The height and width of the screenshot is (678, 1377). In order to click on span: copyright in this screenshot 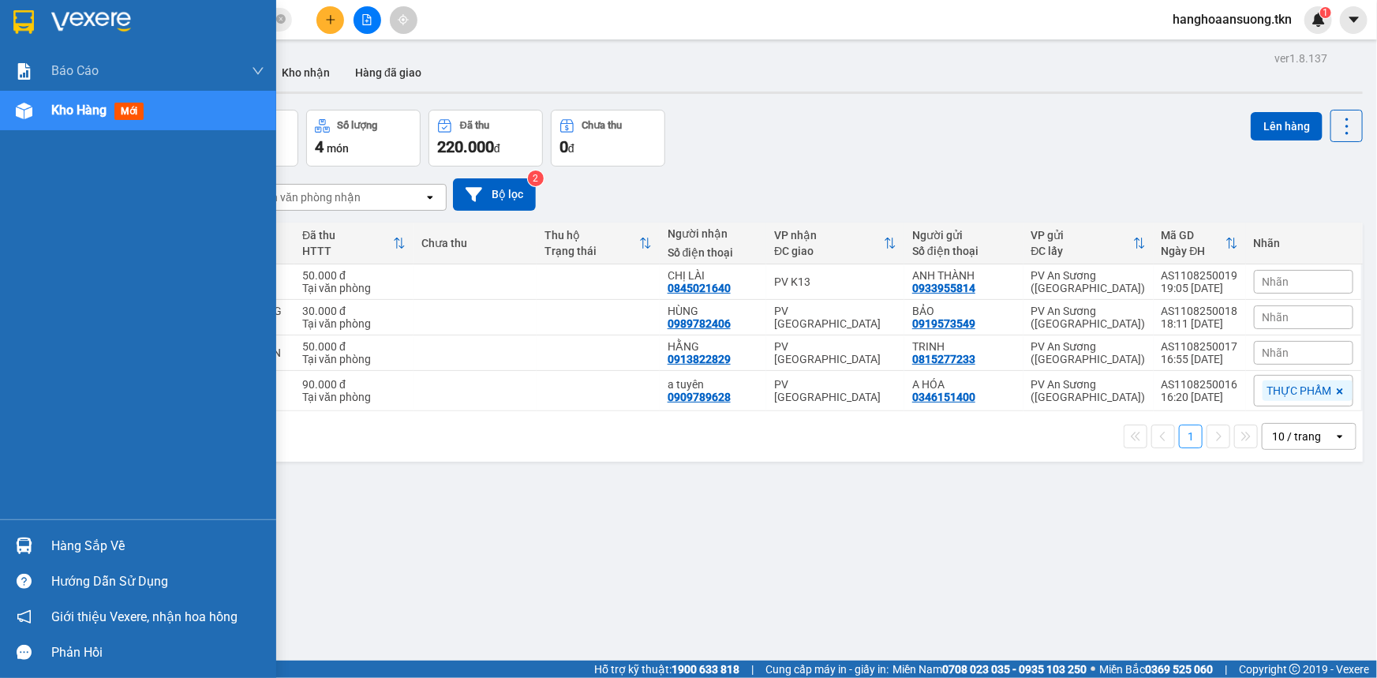, I will do `click(1295, 669)`.